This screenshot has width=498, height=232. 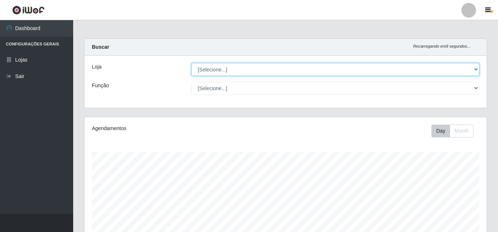 What do you see at coordinates (455, 131) in the screenshot?
I see `div: Toolbar with button groups` at bounding box center [455, 131].